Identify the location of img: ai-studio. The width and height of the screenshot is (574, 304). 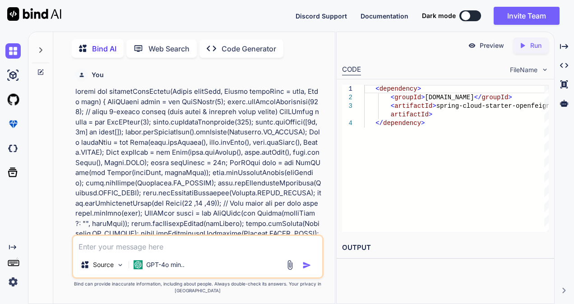
(13, 75).